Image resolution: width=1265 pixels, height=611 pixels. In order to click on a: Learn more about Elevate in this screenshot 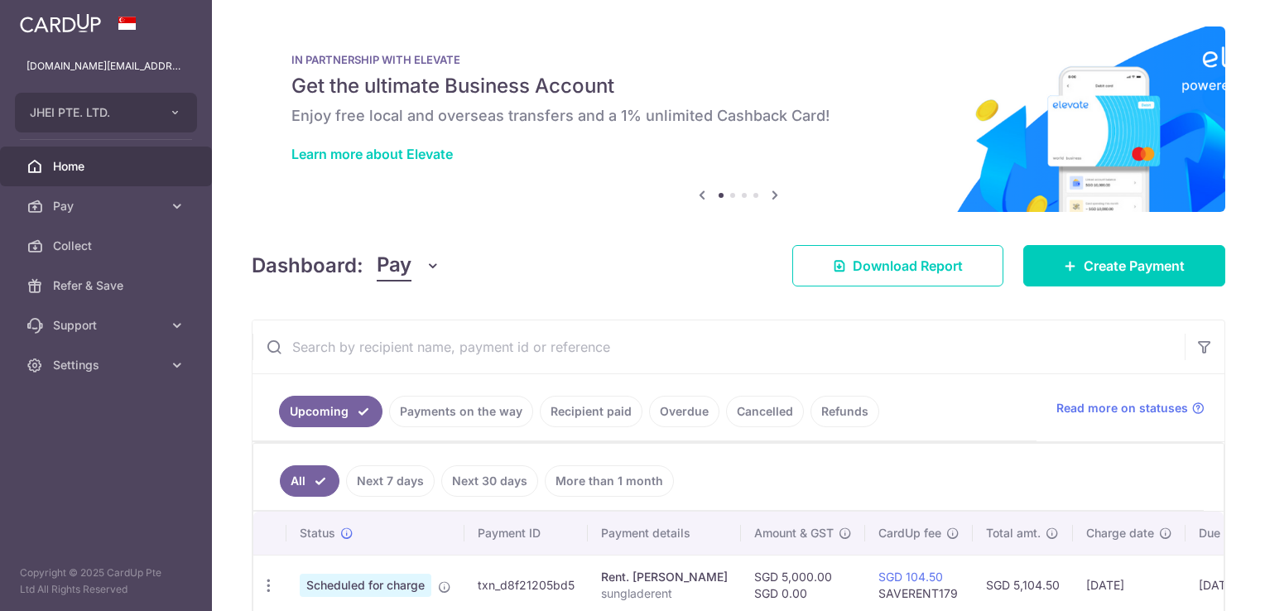, I will do `click(372, 154)`.